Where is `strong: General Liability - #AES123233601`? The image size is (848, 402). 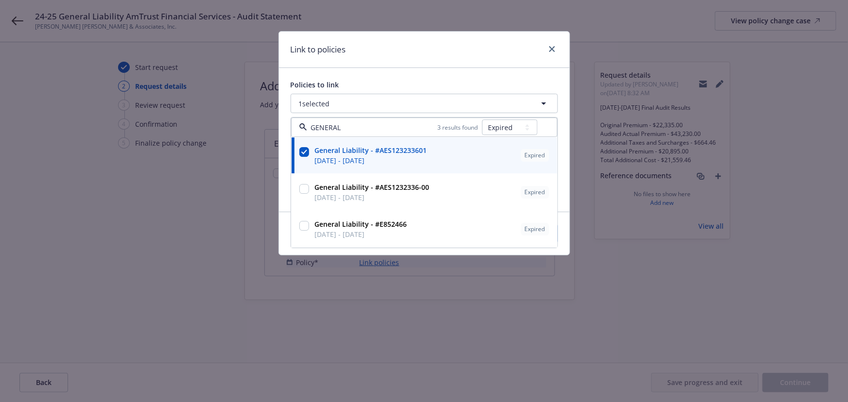 strong: General Liability - #AES123233601 is located at coordinates (371, 151).